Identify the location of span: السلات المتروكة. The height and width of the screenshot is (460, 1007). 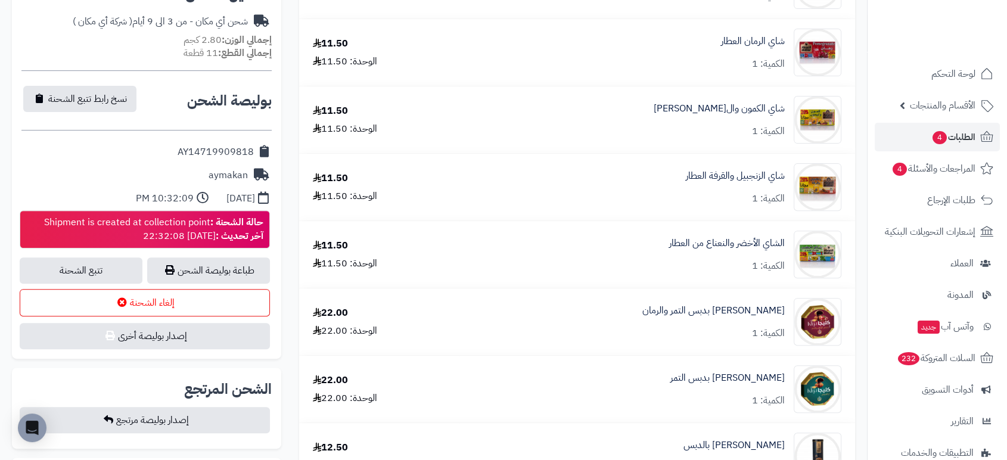
(936, 358).